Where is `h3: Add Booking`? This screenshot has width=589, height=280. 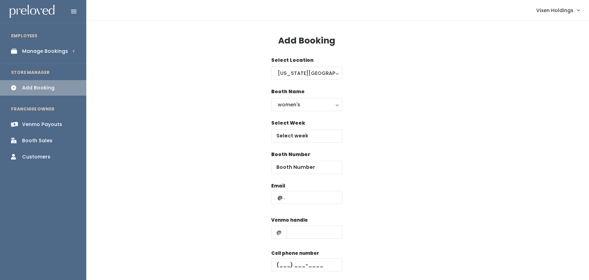
h3: Add Booking is located at coordinates (307, 41).